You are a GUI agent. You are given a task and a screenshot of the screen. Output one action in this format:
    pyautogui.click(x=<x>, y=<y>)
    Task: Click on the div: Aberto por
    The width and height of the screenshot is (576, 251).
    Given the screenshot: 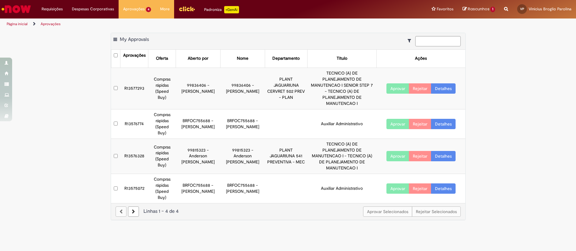 What is the action you would take?
    pyautogui.click(x=198, y=59)
    